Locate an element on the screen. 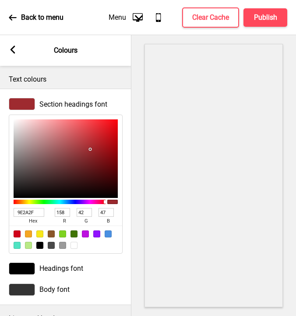 The width and height of the screenshot is (296, 316). div: #FFFFFF is located at coordinates (74, 245).